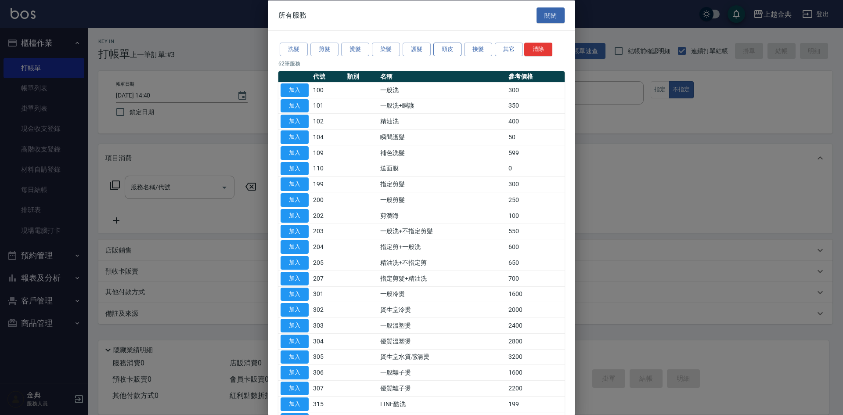 The width and height of the screenshot is (843, 415). What do you see at coordinates (328, 341) in the screenshot?
I see `td: 304` at bounding box center [328, 341].